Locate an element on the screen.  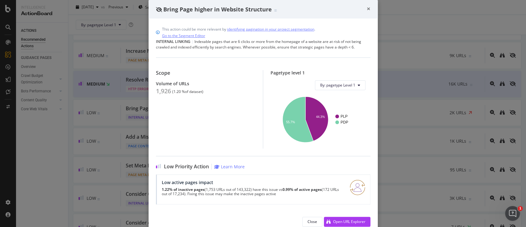
div: info banner is located at coordinates (263, 32).